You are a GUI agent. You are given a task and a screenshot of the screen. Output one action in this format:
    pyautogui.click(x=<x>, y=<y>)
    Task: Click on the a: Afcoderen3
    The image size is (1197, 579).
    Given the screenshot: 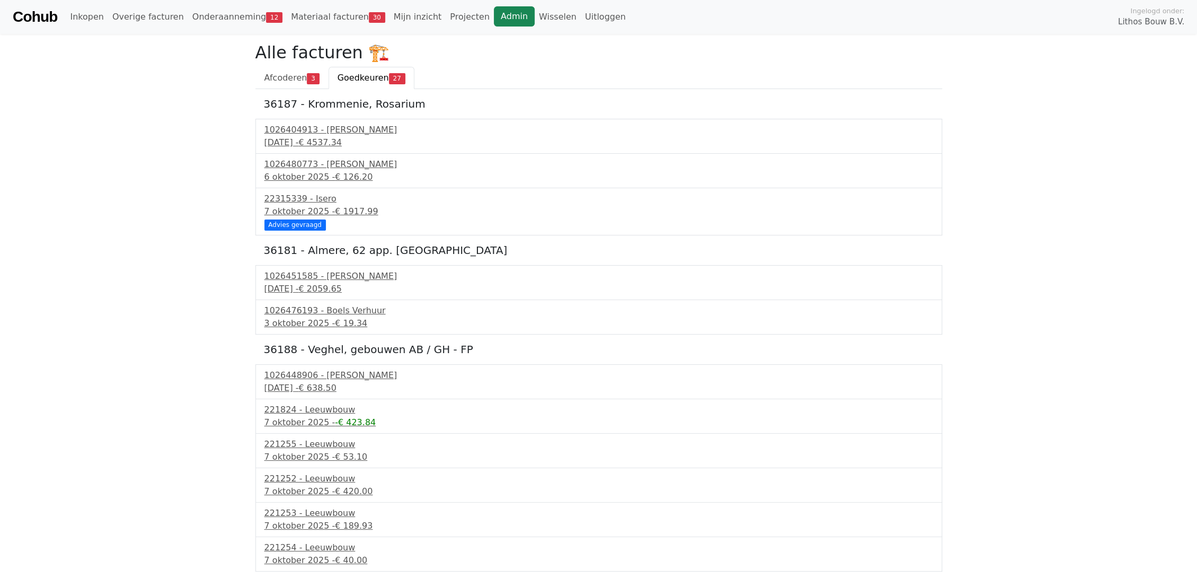 What is the action you would take?
    pyautogui.click(x=292, y=78)
    